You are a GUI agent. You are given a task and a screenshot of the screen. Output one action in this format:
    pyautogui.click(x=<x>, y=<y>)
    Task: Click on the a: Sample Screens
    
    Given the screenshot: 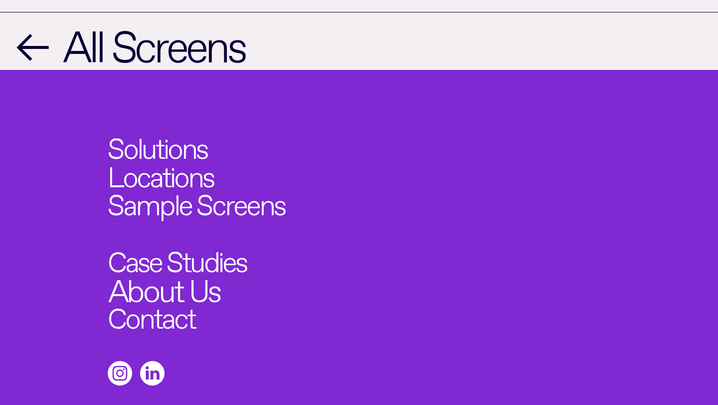 What is the action you would take?
    pyautogui.click(x=196, y=201)
    